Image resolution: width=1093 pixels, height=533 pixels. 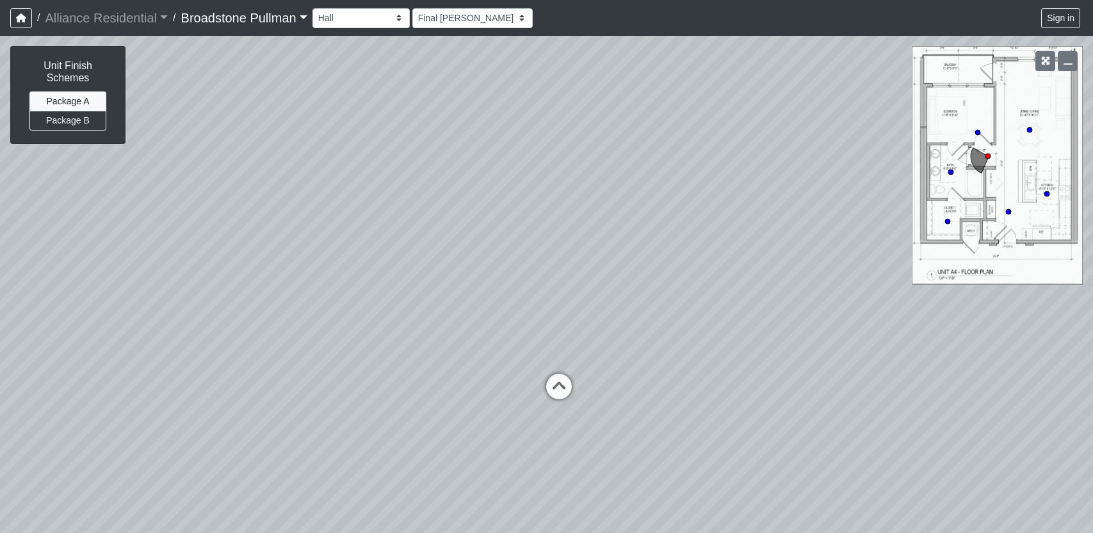 What do you see at coordinates (244, 18) in the screenshot?
I see `a: Broadstone Pullman` at bounding box center [244, 18].